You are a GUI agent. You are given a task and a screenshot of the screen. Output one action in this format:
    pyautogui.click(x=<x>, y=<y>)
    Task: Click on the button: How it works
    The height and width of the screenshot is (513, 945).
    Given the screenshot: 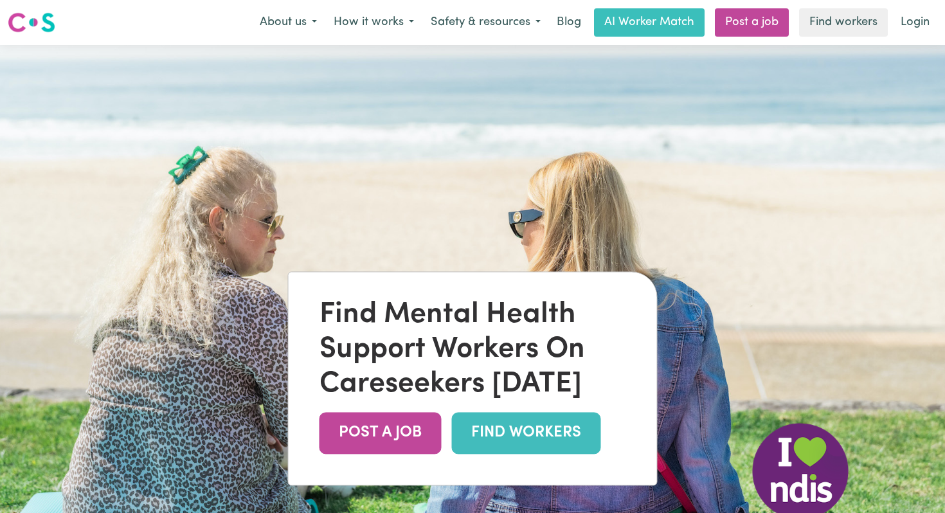 What is the action you would take?
    pyautogui.click(x=374, y=23)
    